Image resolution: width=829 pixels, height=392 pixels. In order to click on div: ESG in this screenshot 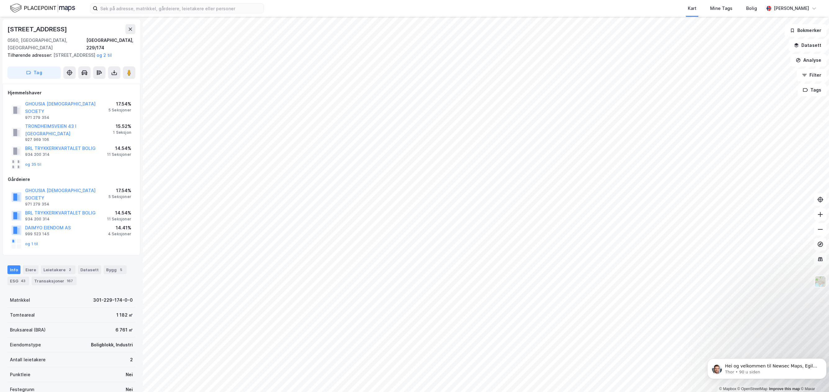, I will do `click(18, 281)`.